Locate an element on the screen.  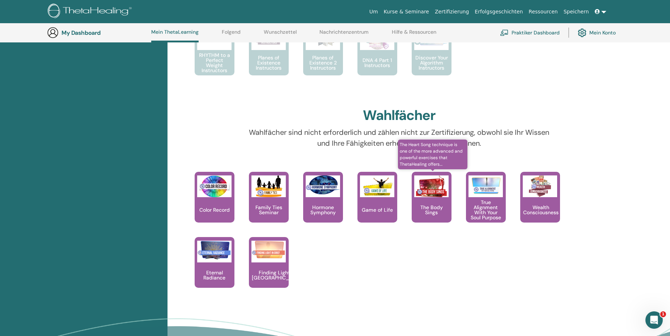
a: True Alignment With Your Soul Purpose True Alignment With Your Soul Purpose is located at coordinates (486, 204).